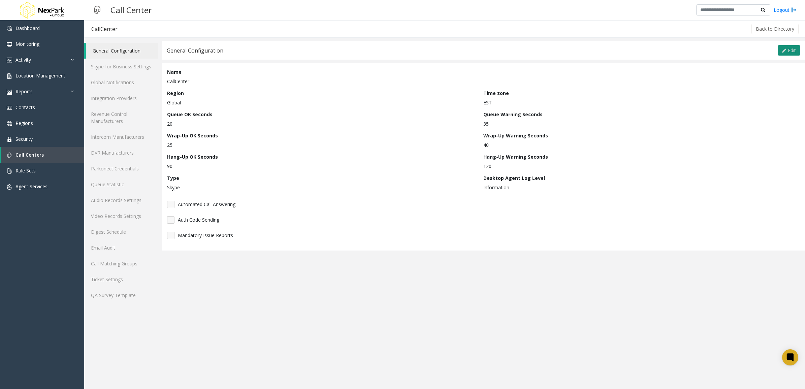 The width and height of the screenshot is (805, 389). Describe the element at coordinates (192, 135) in the screenshot. I see `label: Wrap-Up OK Seconds` at that location.